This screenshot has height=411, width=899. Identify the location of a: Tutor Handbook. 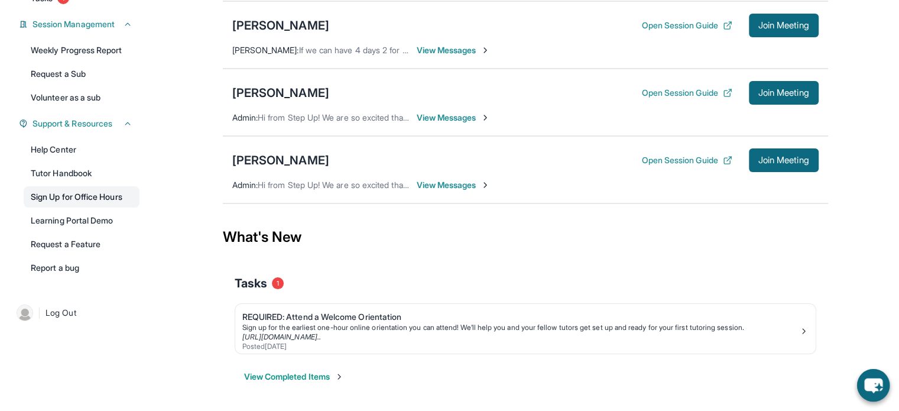
(82, 173).